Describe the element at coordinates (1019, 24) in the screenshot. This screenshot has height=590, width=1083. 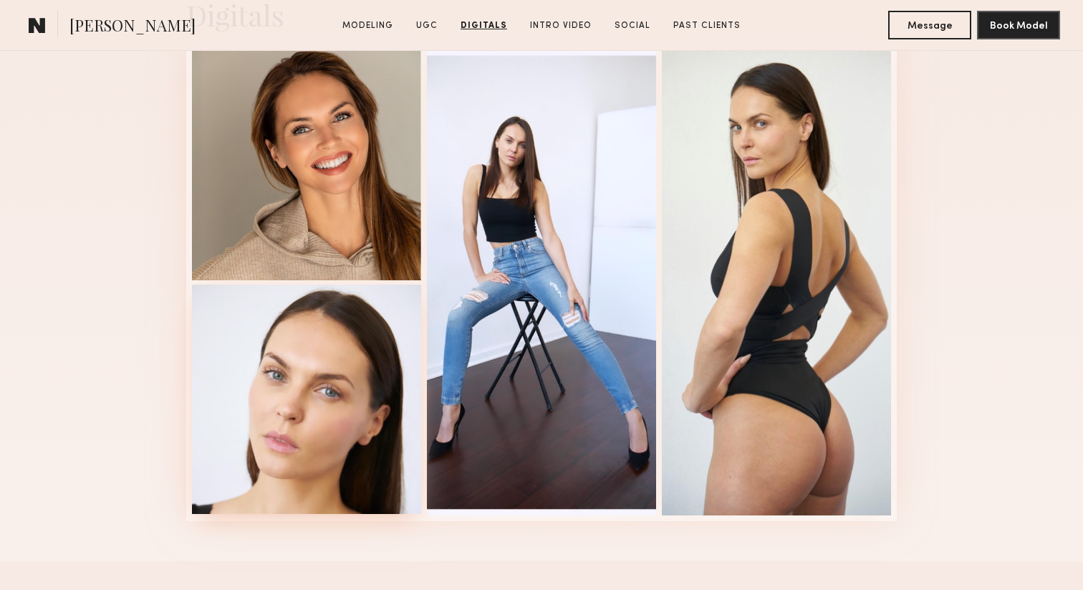
I see `a: Book Model` at that location.